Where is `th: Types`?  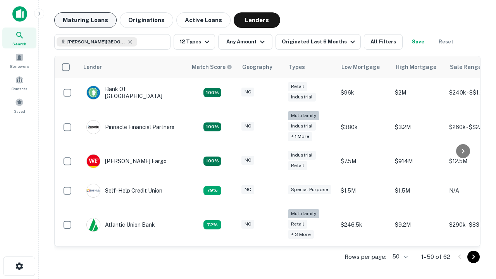 th: Types is located at coordinates (310, 67).